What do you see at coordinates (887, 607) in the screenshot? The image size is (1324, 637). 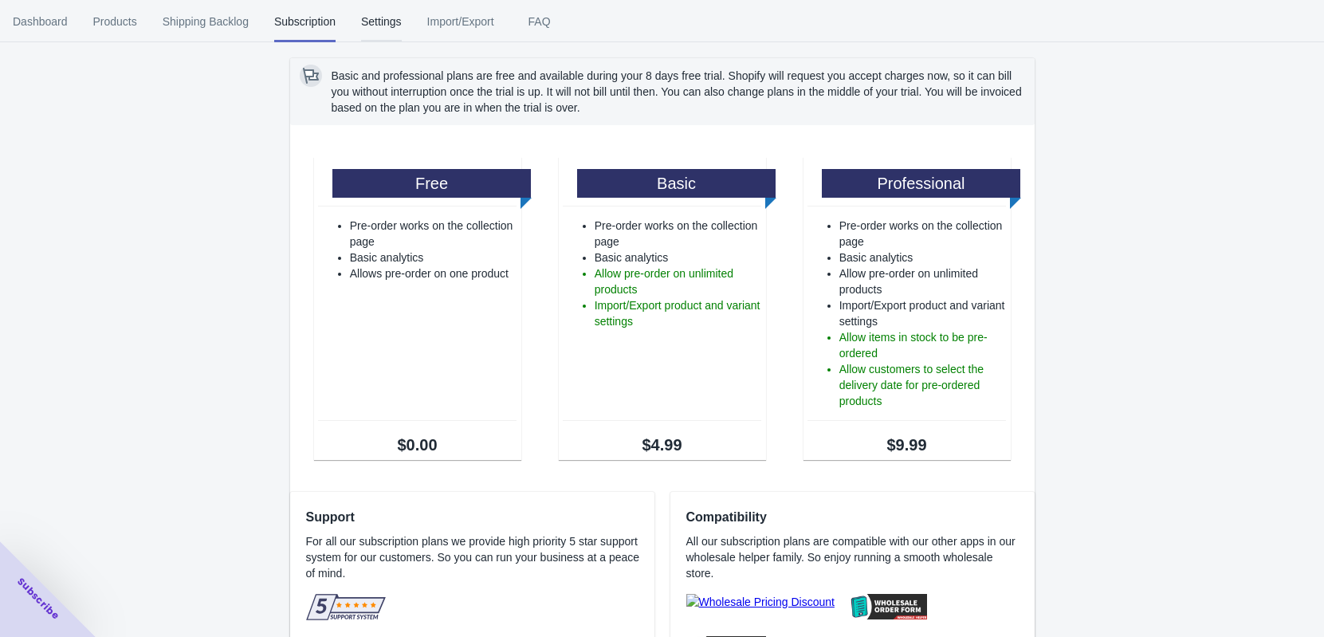 I see `img: single page order form` at bounding box center [887, 607].